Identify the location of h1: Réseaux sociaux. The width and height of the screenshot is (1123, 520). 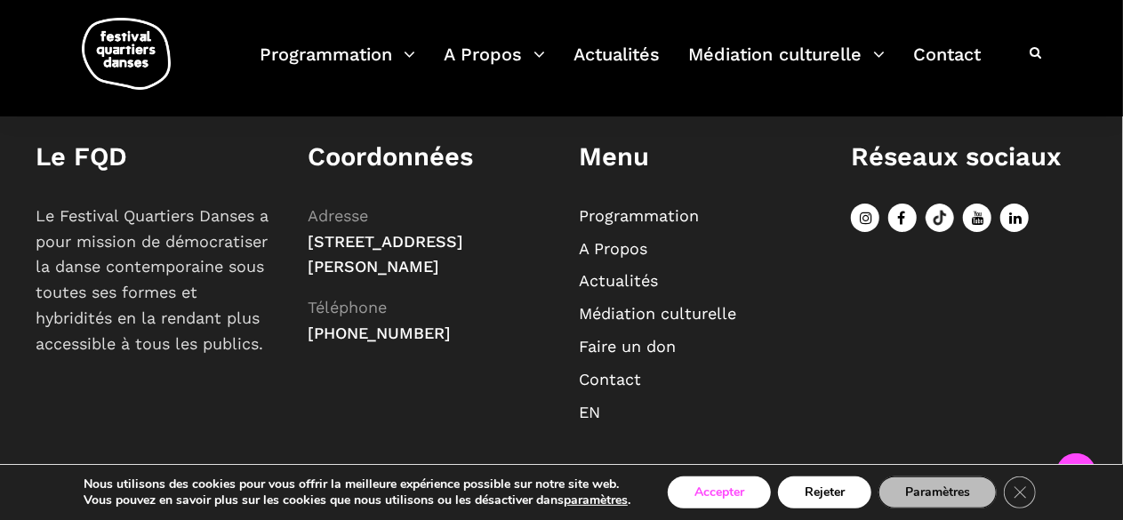
(969, 157).